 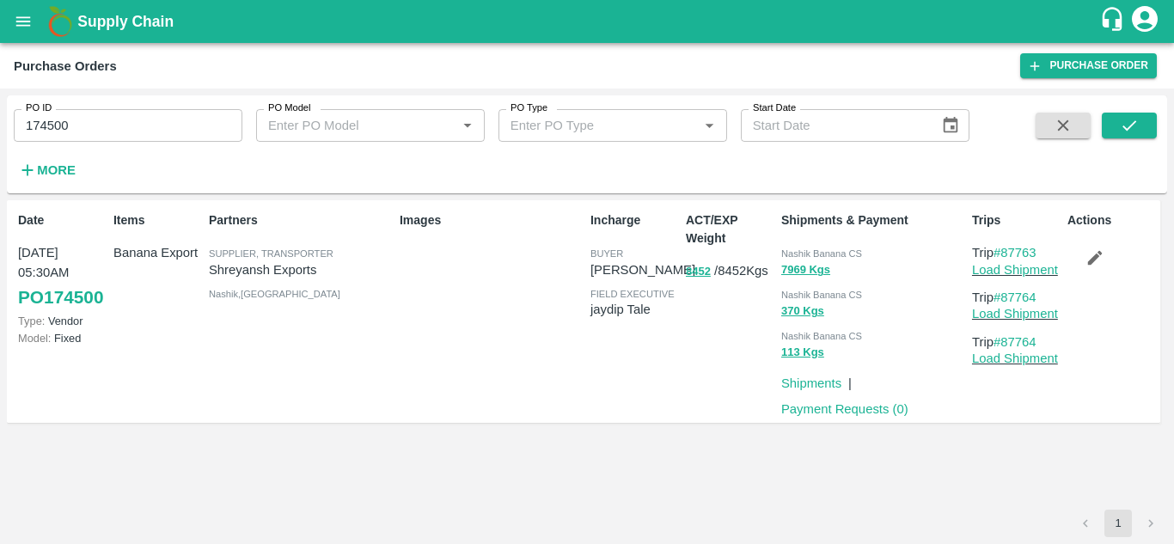 I want to click on label: Start Date, so click(x=774, y=108).